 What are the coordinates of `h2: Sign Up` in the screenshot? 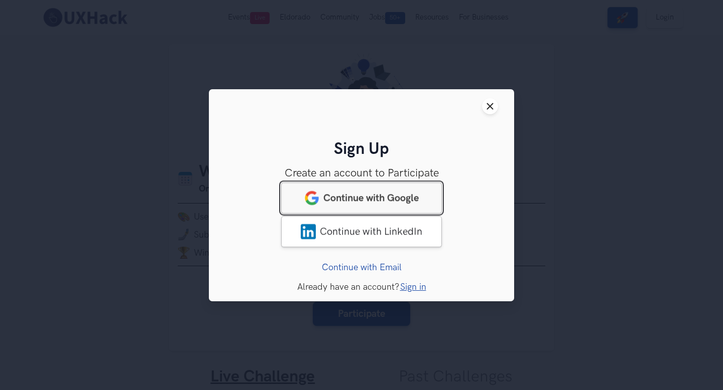 It's located at (361, 150).